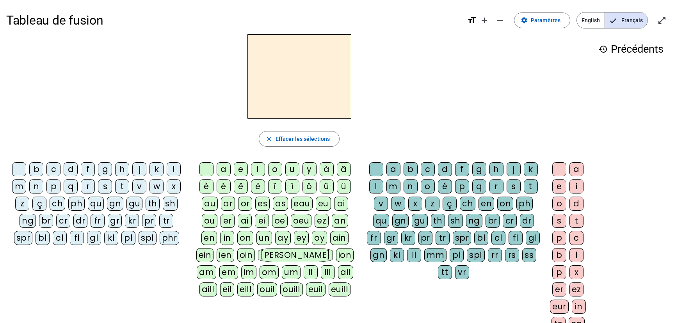 The width and height of the screenshot is (676, 323). I want to click on div: ail, so click(345, 272).